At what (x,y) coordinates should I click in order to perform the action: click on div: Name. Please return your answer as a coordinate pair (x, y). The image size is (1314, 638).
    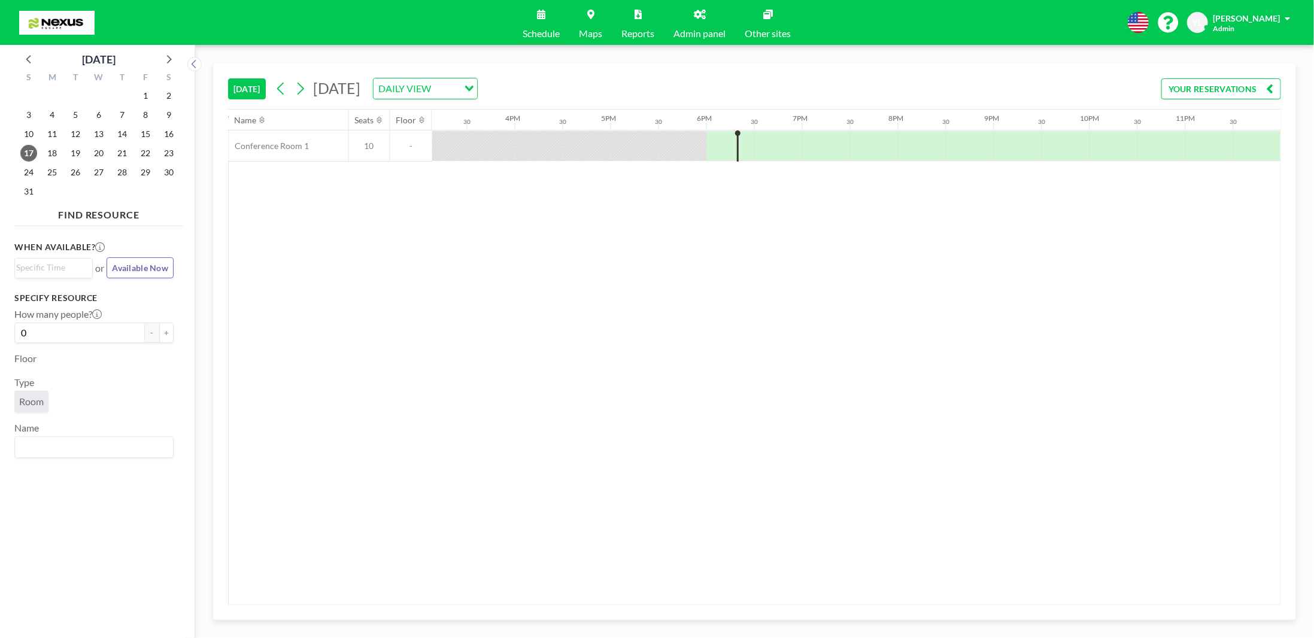
    Looking at the image, I should click on (245, 120).